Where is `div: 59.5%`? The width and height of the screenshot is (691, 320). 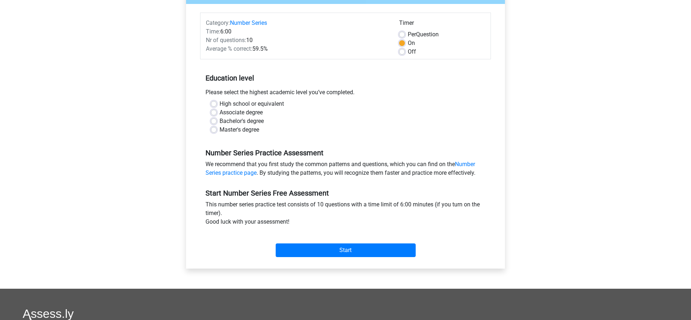 div: 59.5% is located at coordinates (297, 49).